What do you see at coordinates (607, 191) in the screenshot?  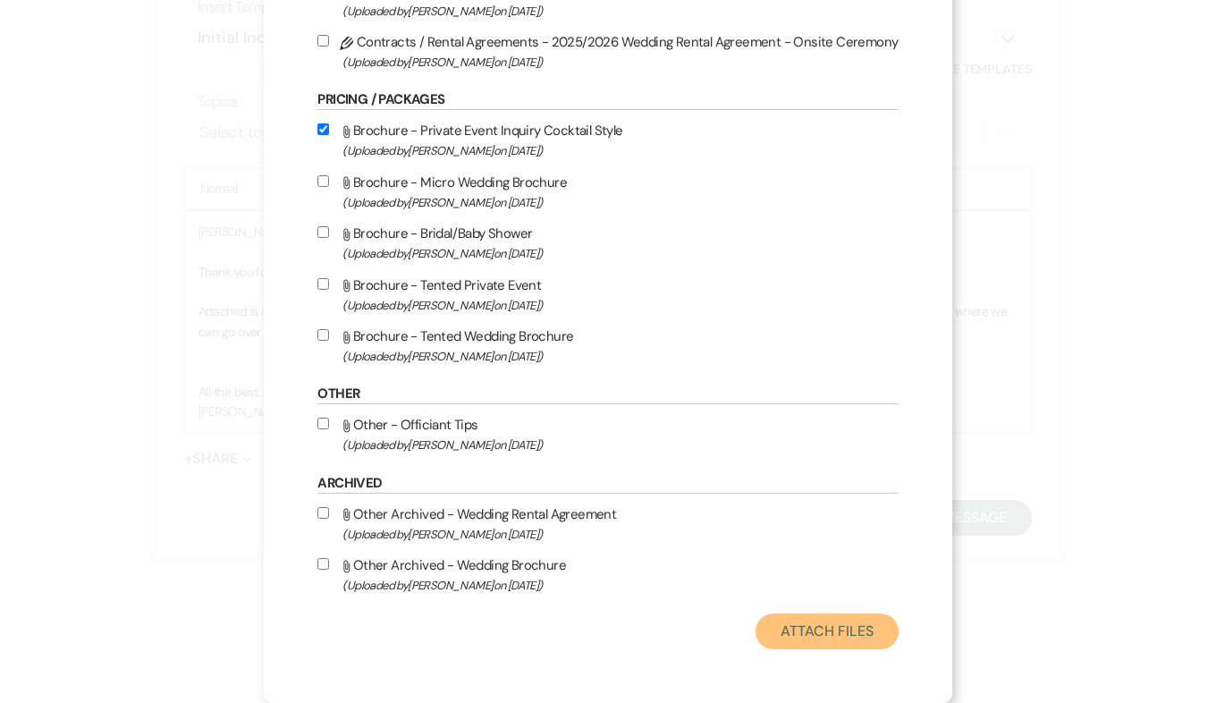 I see `label: Brochure - Micro Wedding Brochure` at bounding box center [607, 191].